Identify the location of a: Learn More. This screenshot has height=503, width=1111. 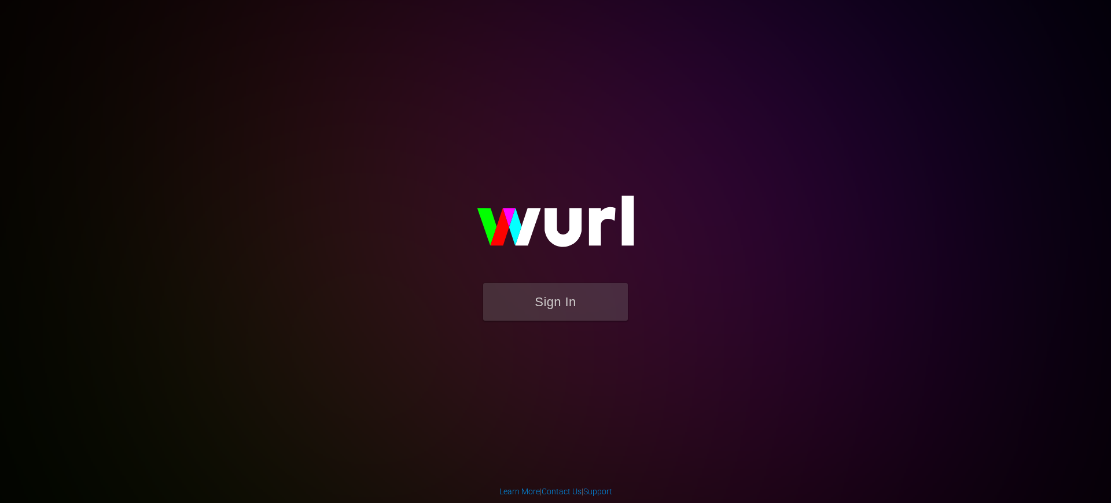
(520, 491).